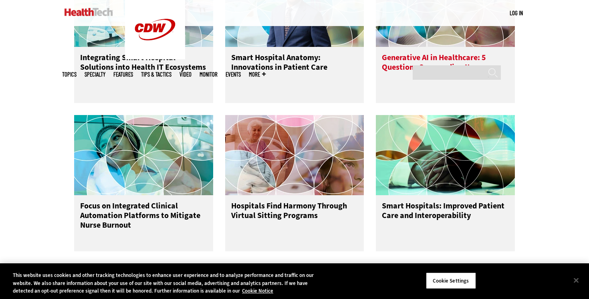 The height and width of the screenshot is (299, 589). What do you see at coordinates (294, 155) in the screenshot?
I see `img: Several patients in various hospital settings` at bounding box center [294, 155].